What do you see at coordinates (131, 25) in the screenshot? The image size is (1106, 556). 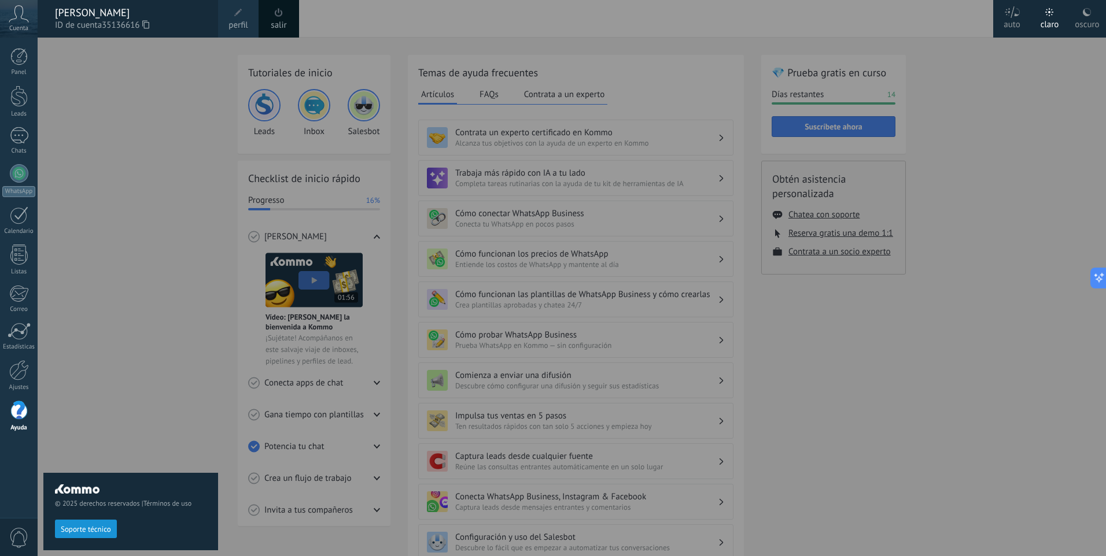 I see `span: ID de cuenta` at bounding box center [131, 25].